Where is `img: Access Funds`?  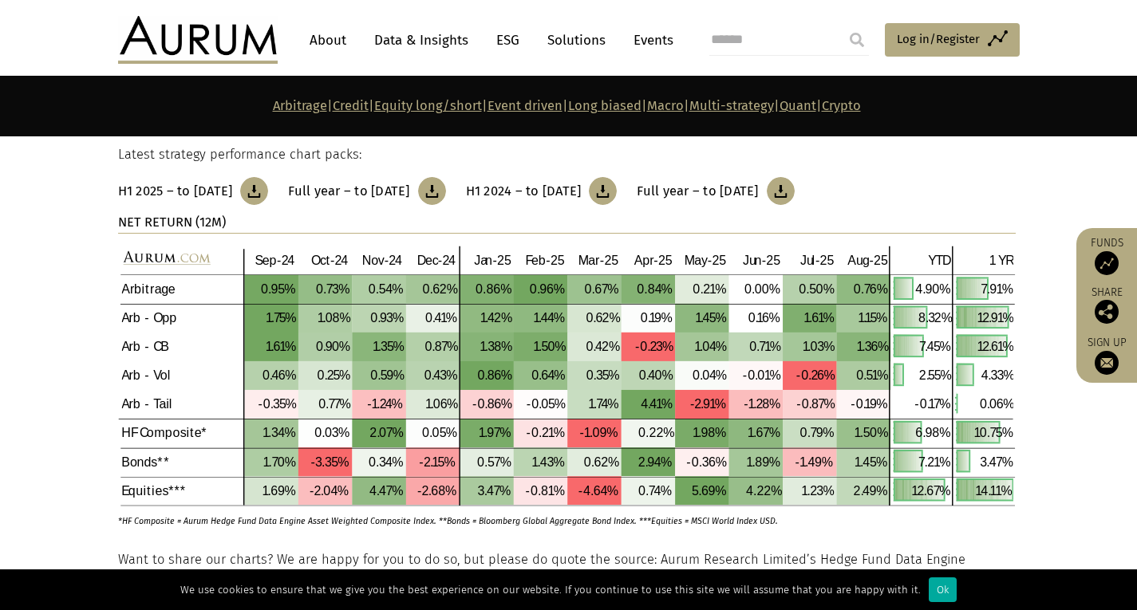
img: Access Funds is located at coordinates (1107, 263).